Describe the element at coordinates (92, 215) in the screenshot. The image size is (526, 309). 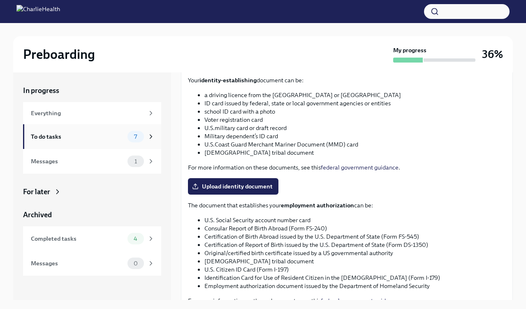
I see `div: Archived` at that location.